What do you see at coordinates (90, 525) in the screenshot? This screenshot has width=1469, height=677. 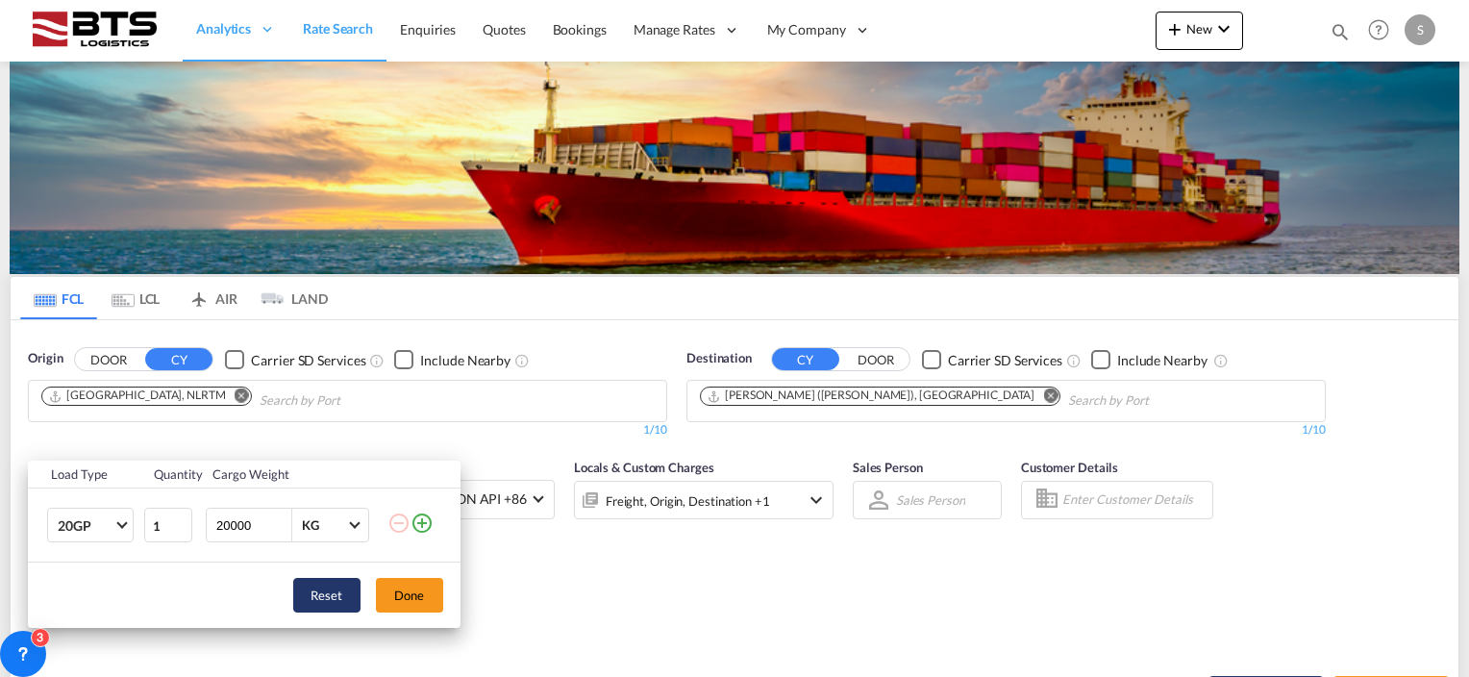 I see `md-select: Choose: 20GP` at bounding box center [90, 525].